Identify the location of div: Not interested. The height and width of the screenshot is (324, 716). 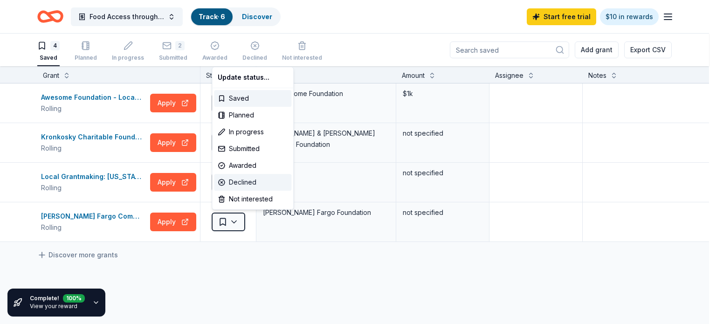
(253, 199).